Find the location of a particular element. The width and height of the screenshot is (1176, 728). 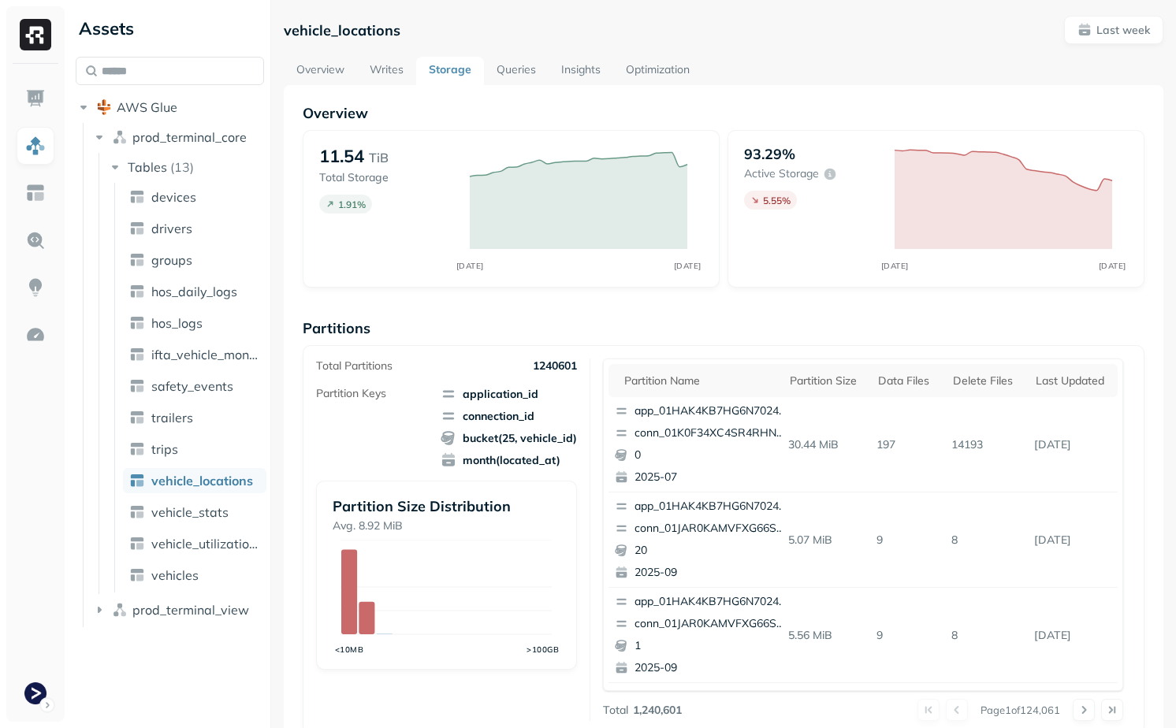

p: Last week is located at coordinates (1123, 30).